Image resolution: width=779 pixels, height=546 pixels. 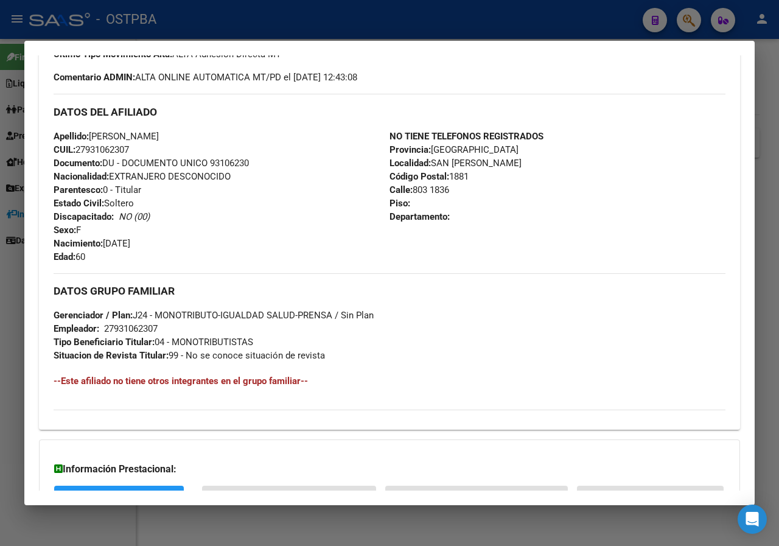 What do you see at coordinates (131, 329) in the screenshot?
I see `div: 27931062307` at bounding box center [131, 329].